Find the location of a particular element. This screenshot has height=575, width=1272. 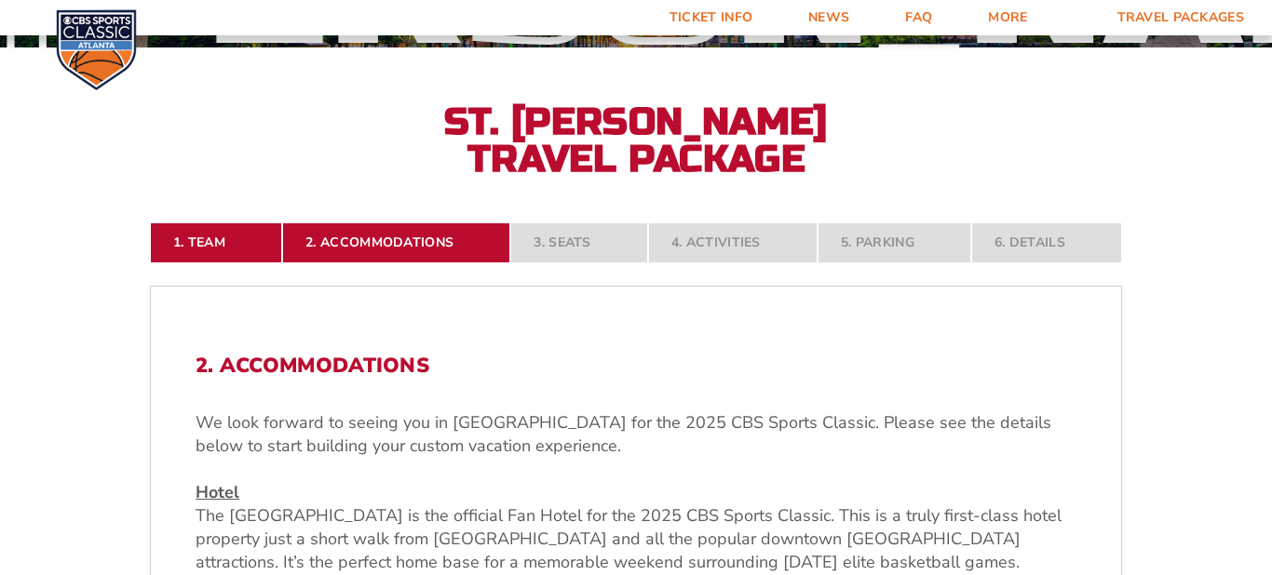

u: Hotel is located at coordinates (217, 493).